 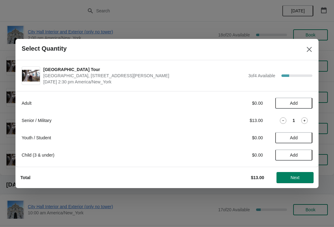 What do you see at coordinates (295, 178) in the screenshot?
I see `button: Next` at bounding box center [295, 178].